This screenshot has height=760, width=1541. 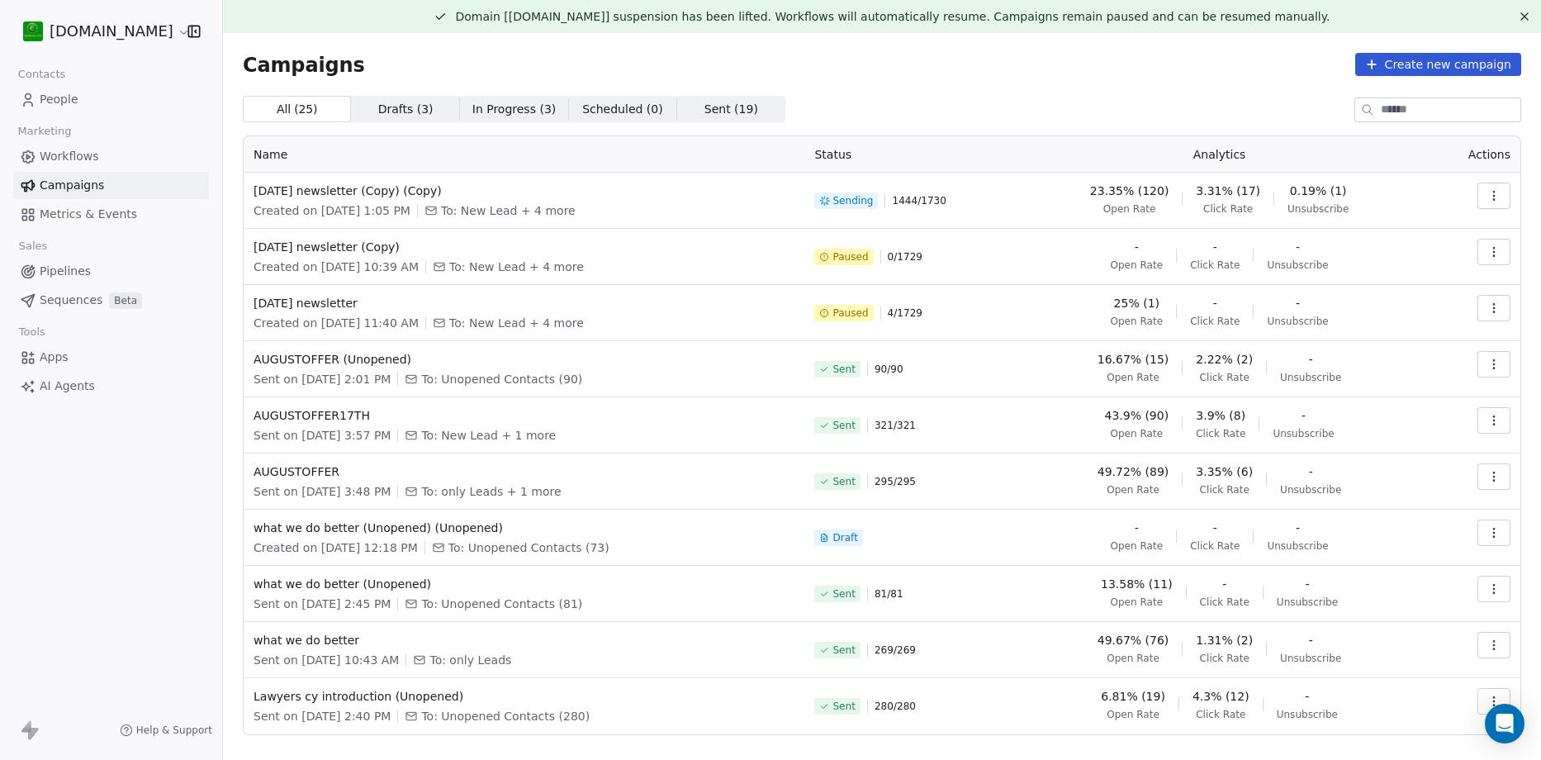 What do you see at coordinates (895, 482) in the screenshot?
I see `span: 295 / 295` at bounding box center [895, 482].